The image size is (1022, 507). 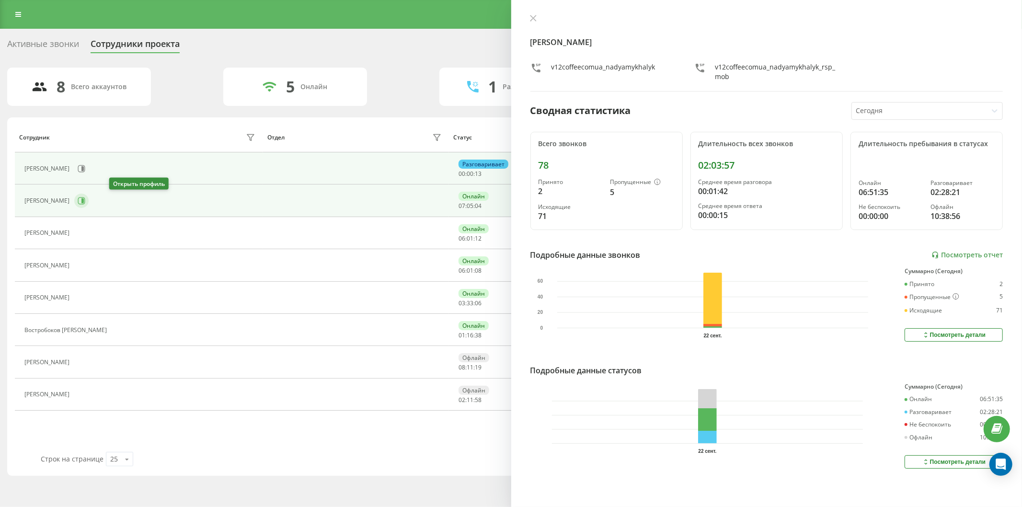 What do you see at coordinates (72, 458) in the screenshot?
I see `span: Строк на странице` at bounding box center [72, 458].